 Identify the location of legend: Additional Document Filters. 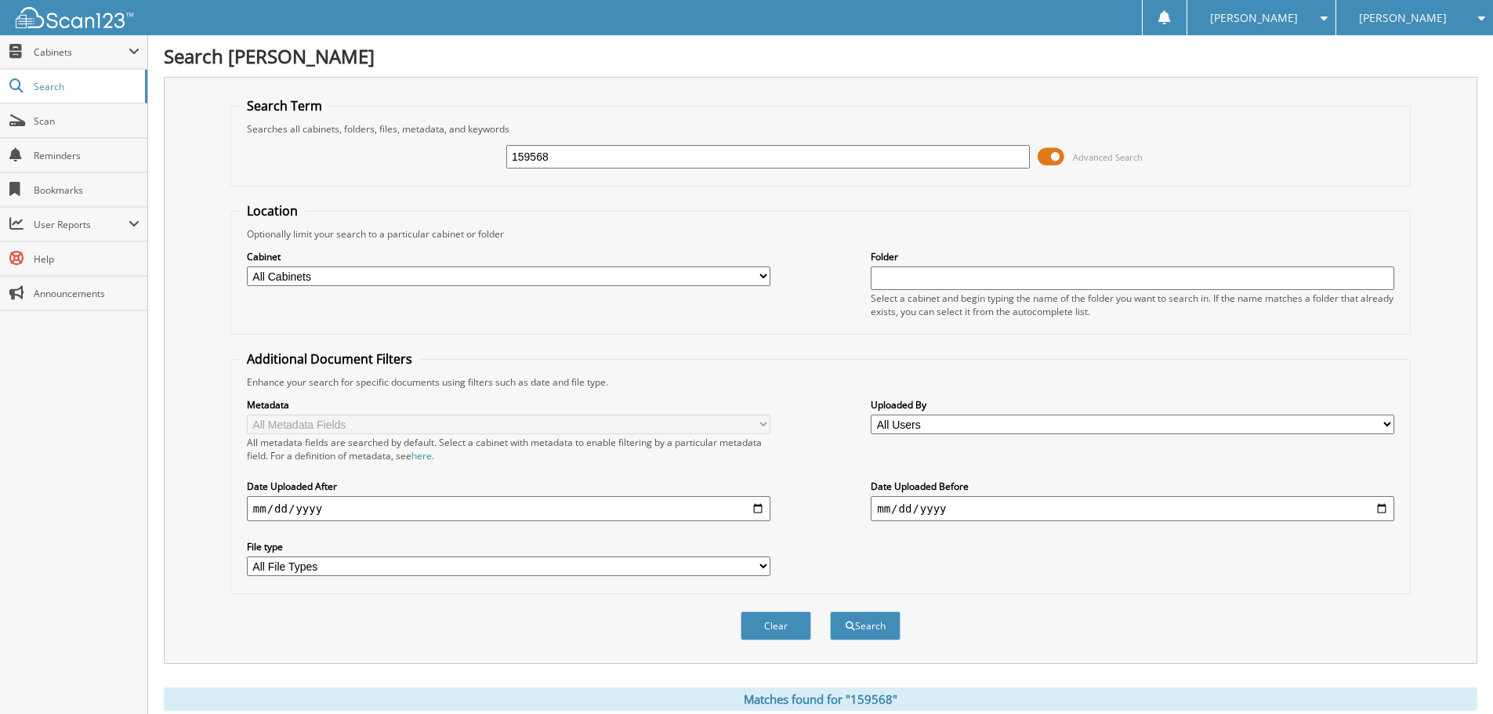
(329, 359).